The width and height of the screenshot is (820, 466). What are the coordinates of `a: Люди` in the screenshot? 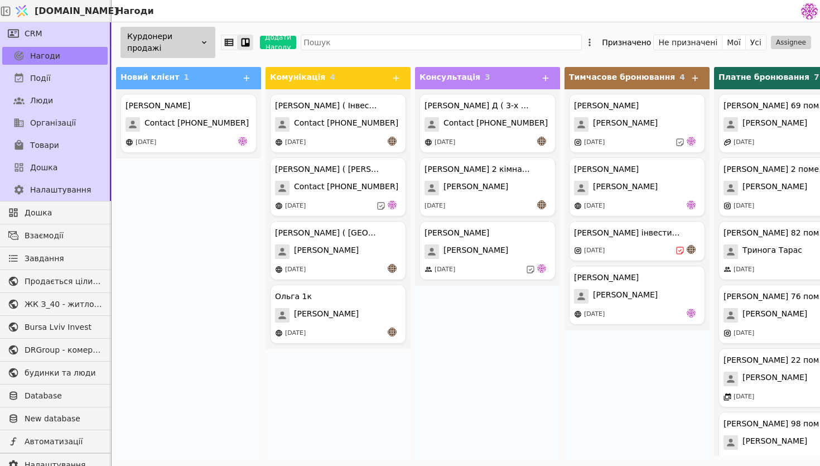 It's located at (55, 100).